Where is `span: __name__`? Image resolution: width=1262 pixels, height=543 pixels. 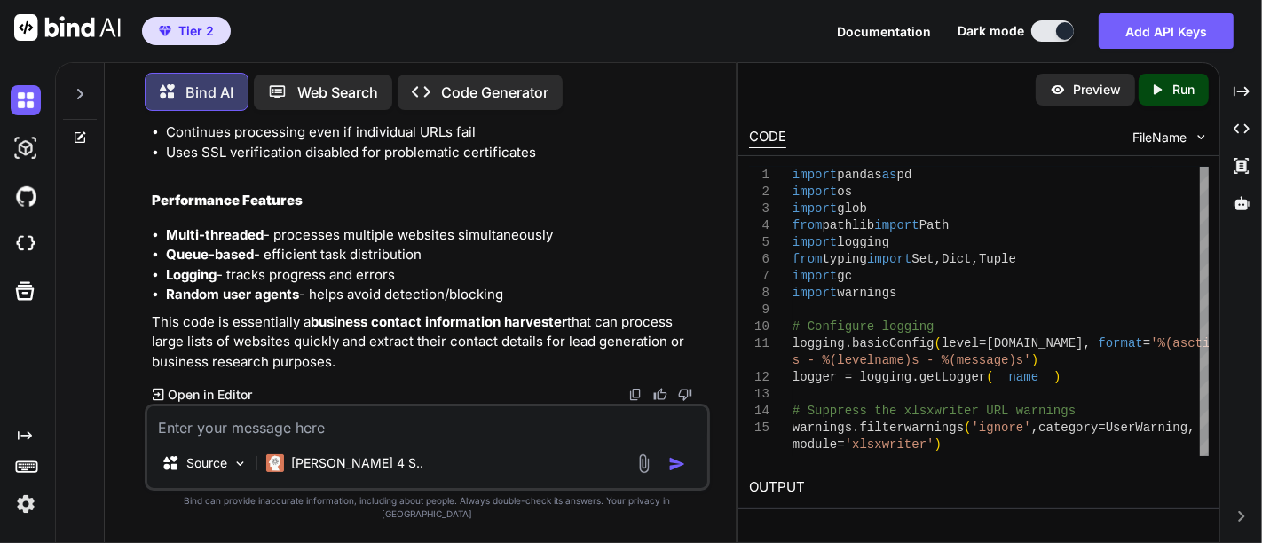 span: __name__ is located at coordinates (1023, 377).